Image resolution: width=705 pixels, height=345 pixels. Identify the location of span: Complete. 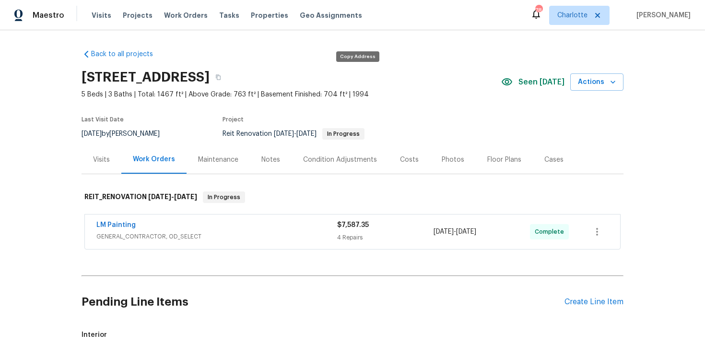
(551, 231).